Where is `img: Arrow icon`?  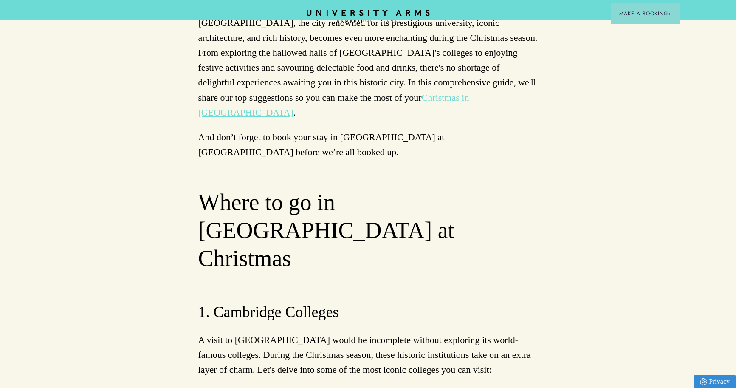
img: Arrow icon is located at coordinates (669, 14).